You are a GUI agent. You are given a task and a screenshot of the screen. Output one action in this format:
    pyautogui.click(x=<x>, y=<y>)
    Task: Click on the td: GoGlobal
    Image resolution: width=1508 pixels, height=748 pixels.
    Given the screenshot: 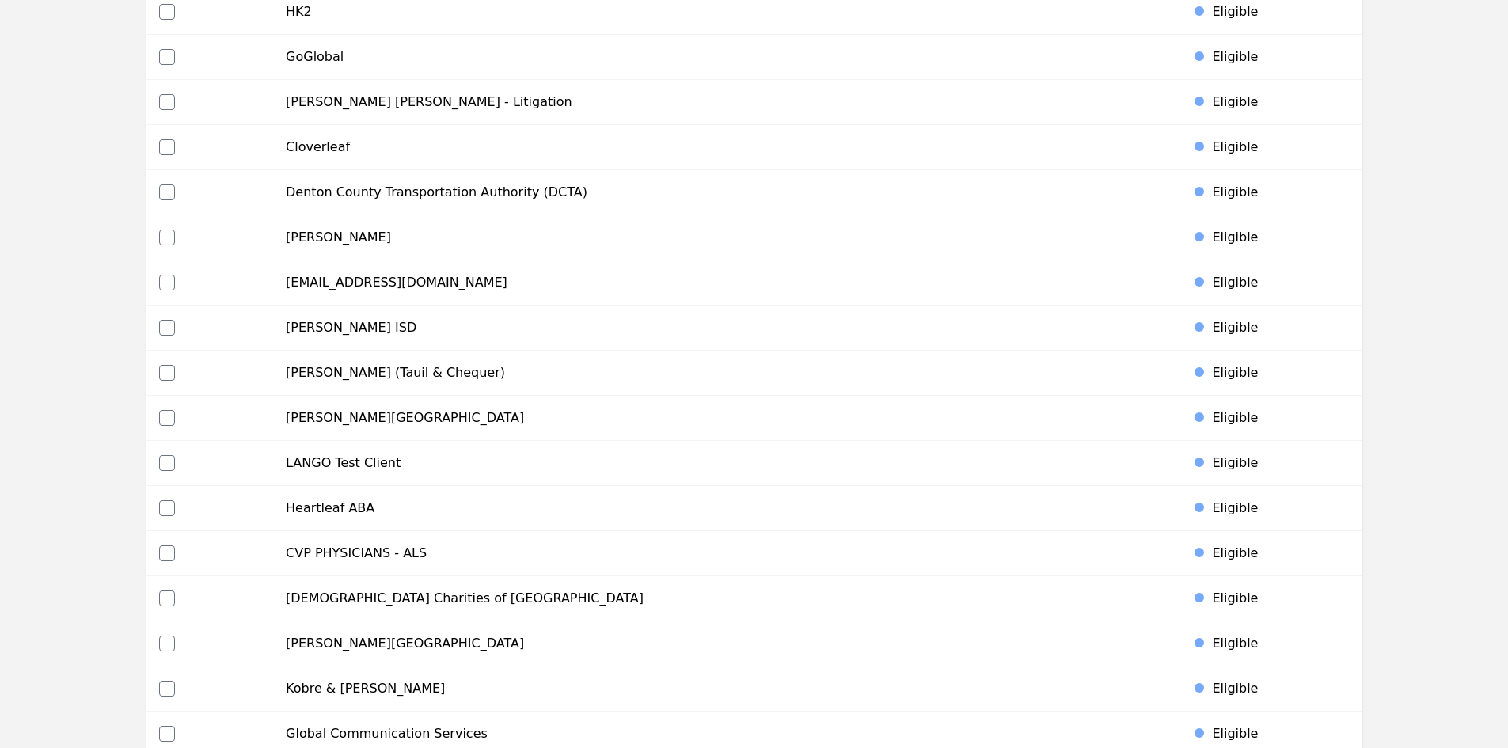 What is the action you would take?
    pyautogui.click(x=723, y=57)
    